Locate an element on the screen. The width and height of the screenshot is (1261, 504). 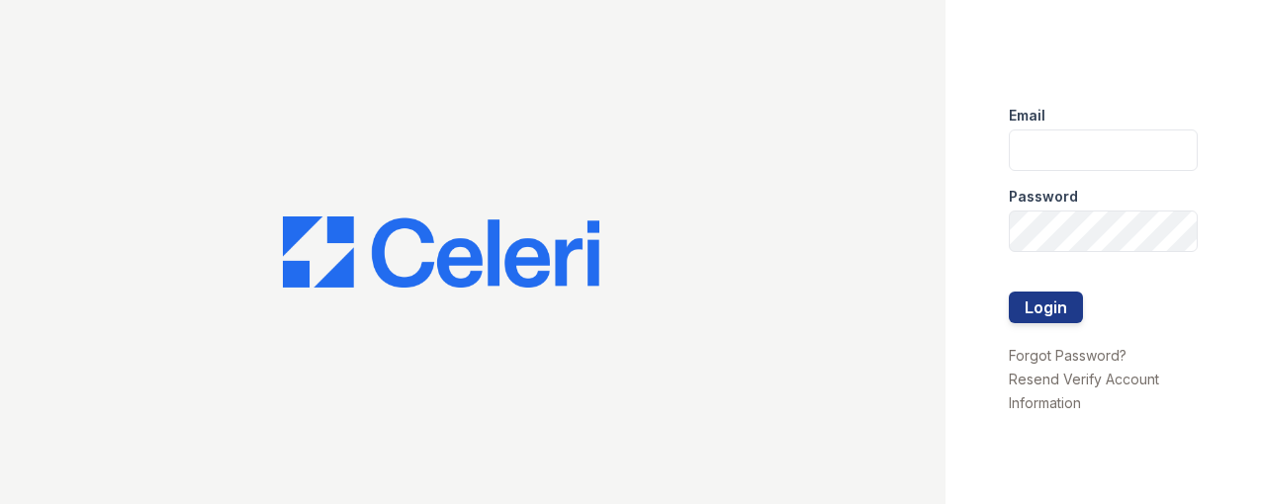
button: Login is located at coordinates (1045, 308).